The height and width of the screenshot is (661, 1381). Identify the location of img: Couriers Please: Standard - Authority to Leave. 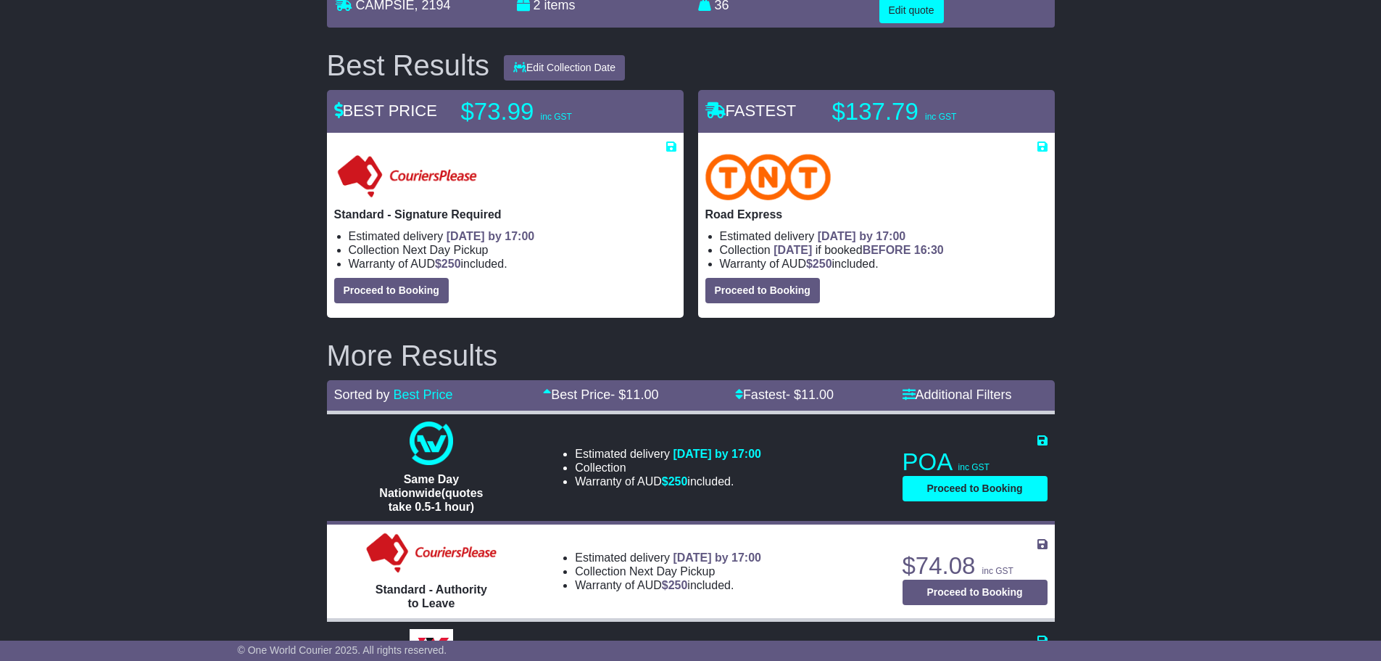
(431, 553).